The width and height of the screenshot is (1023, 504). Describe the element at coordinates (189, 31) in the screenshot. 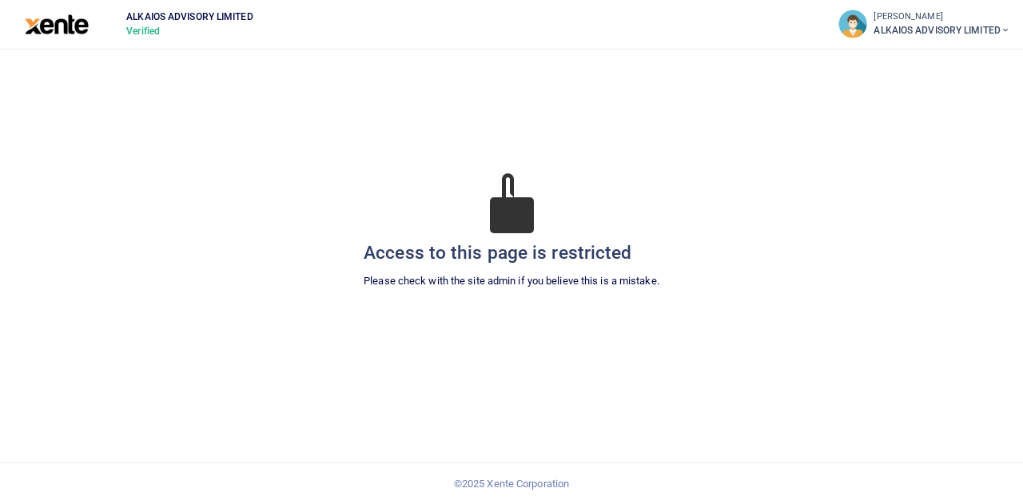

I see `span: Verified` at that location.